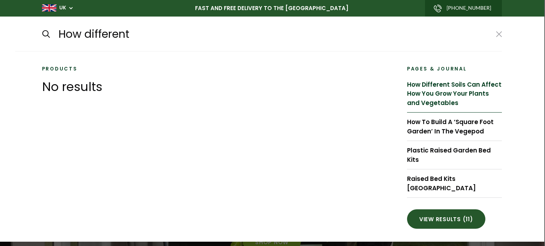 This screenshot has height=246, width=545. Describe the element at coordinates (446, 219) in the screenshot. I see `a: View results (11)` at that location.